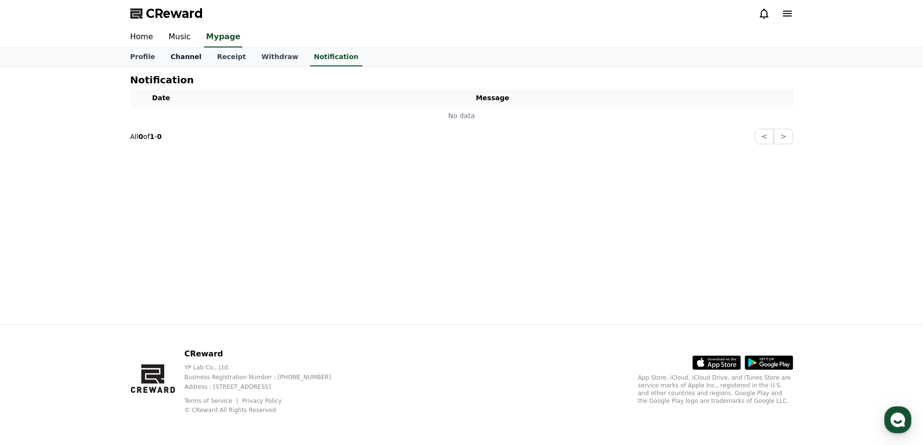  I want to click on a: Messages, so click(95, 319).